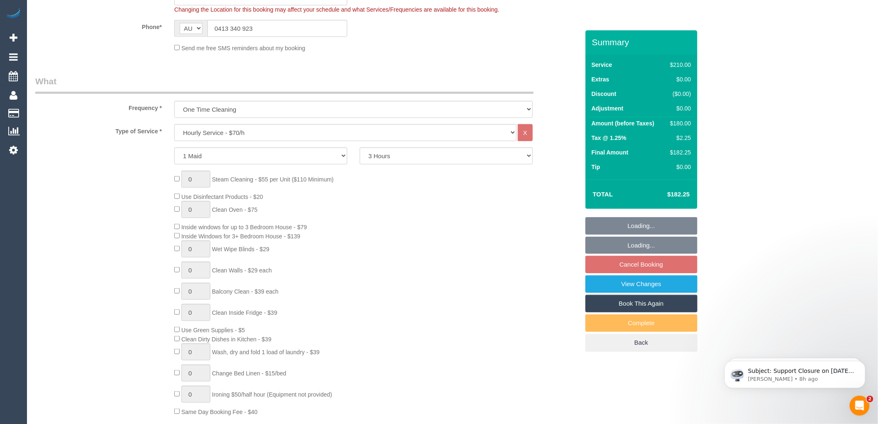  I want to click on h3: Summary, so click(643, 42).